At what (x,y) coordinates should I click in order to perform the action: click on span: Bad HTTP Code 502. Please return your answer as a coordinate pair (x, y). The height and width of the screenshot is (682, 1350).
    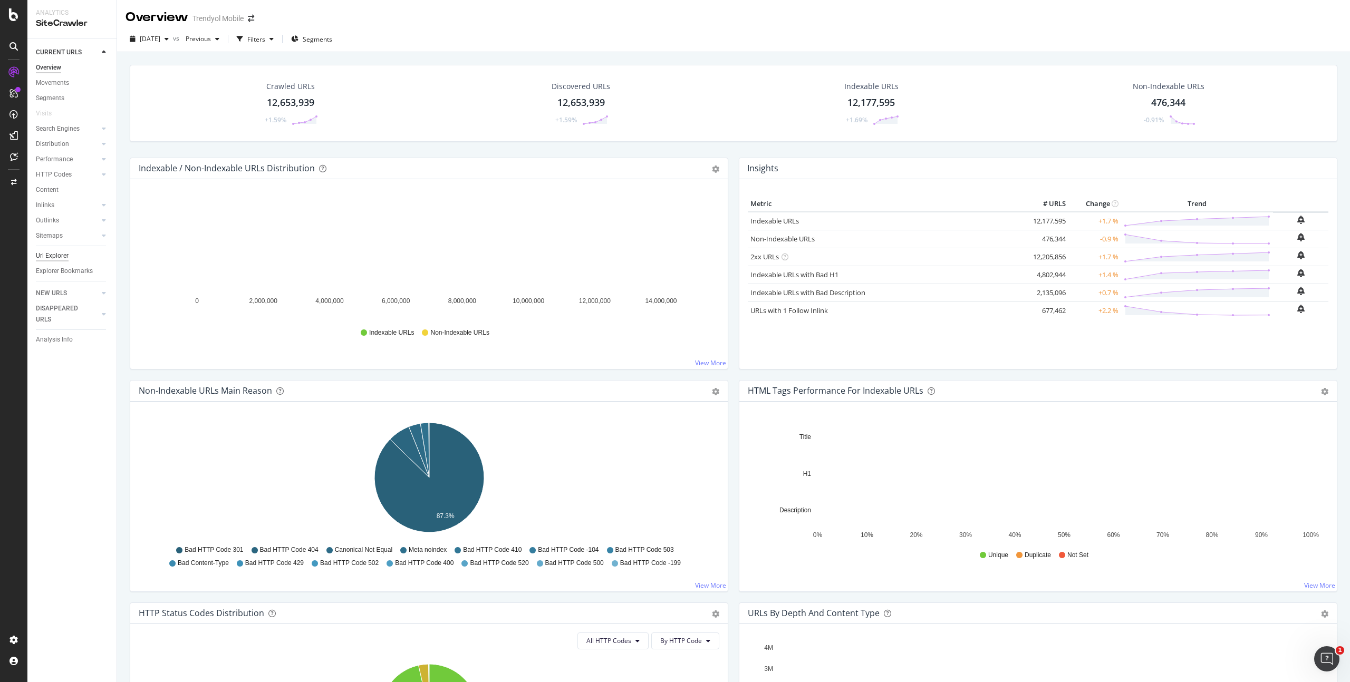
    Looking at the image, I should click on (349, 563).